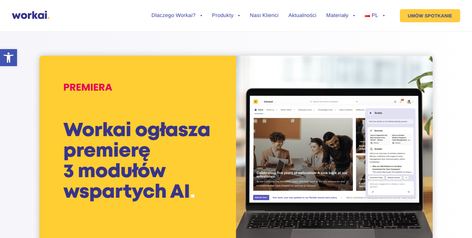  Describe the element at coordinates (226, 16) in the screenshot. I see `a: Produkty` at that location.